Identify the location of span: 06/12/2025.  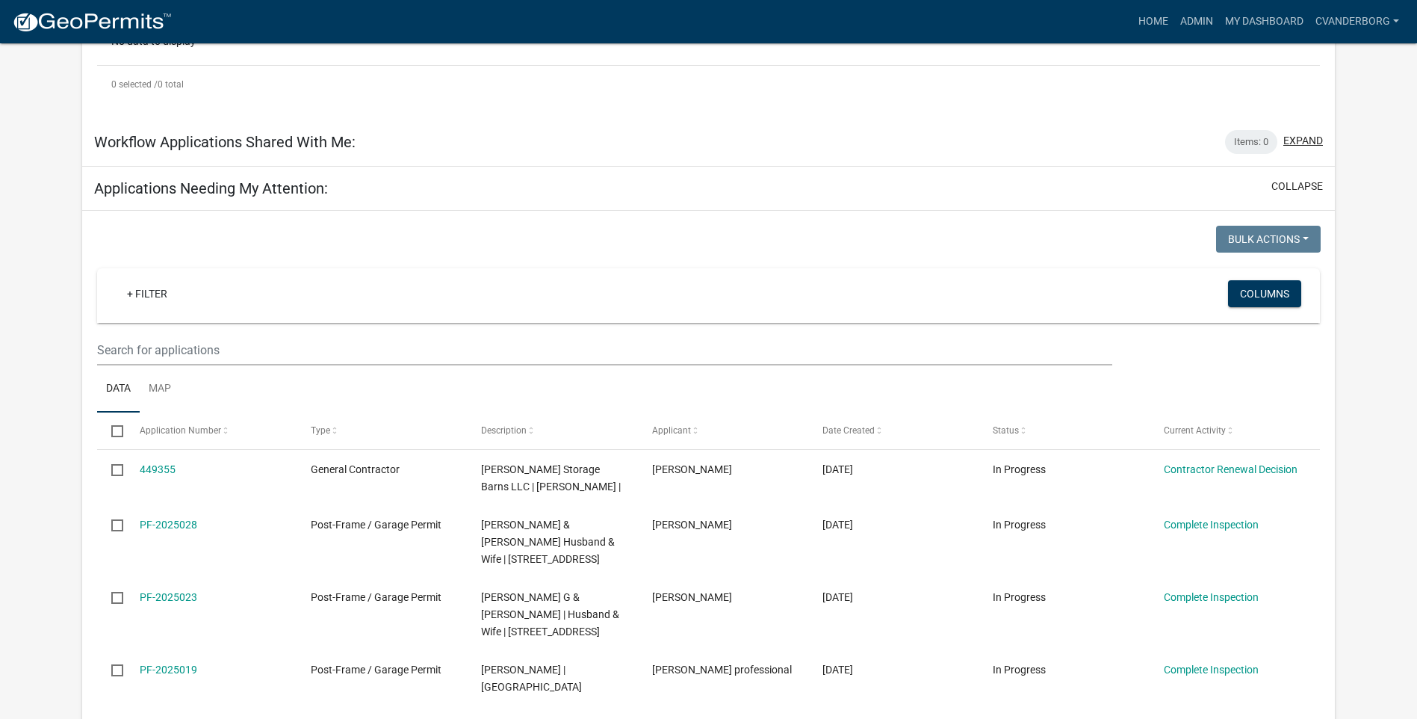
(838, 524).